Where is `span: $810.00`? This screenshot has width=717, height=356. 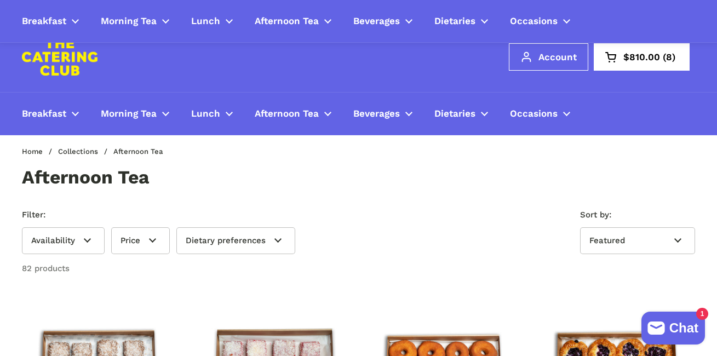 span: $810.00 is located at coordinates (641, 57).